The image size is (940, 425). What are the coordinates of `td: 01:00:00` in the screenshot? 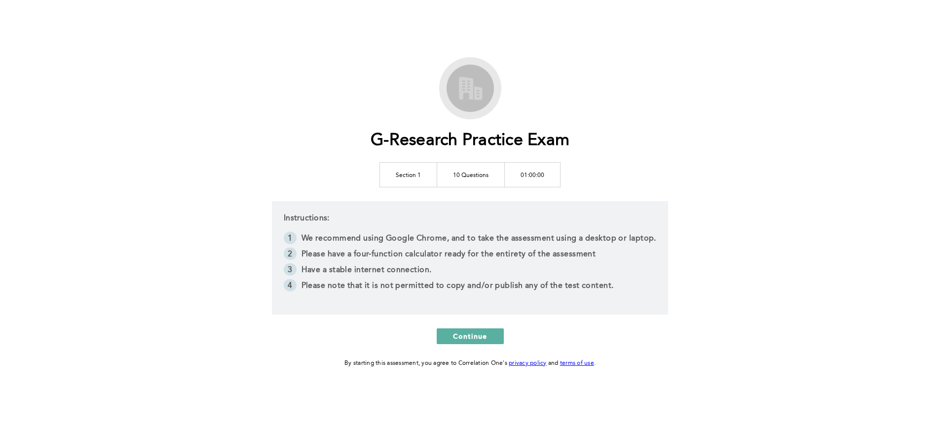 It's located at (532, 175).